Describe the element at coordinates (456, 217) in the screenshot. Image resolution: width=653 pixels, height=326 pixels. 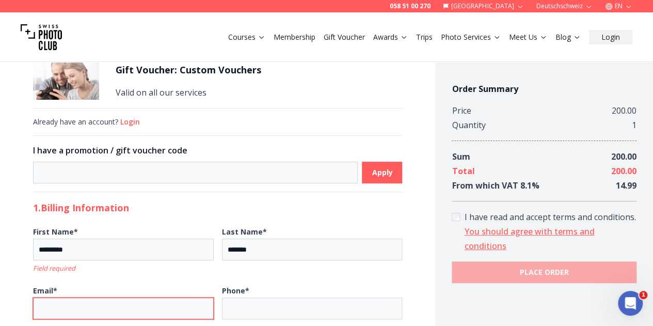
I see `input: Accept terms` at that location.